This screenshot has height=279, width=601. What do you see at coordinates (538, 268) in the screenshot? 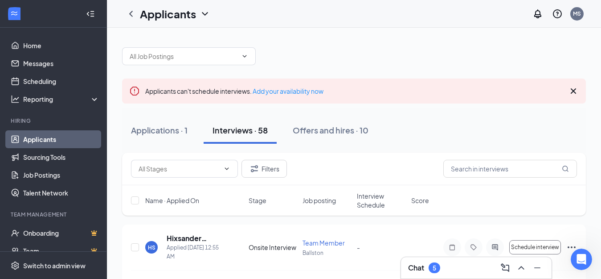
I see `svg: Minimize` at bounding box center [538, 268].